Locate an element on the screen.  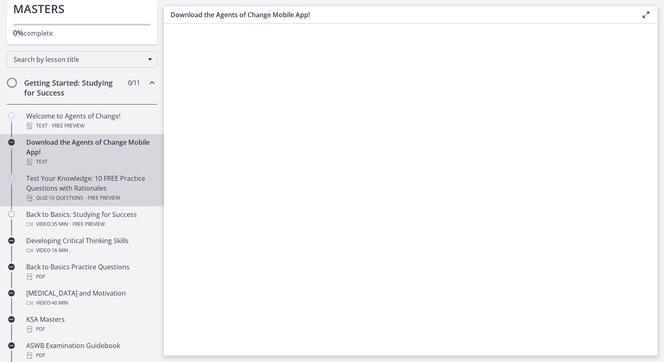
div: Quiz is located at coordinates (90, 198).